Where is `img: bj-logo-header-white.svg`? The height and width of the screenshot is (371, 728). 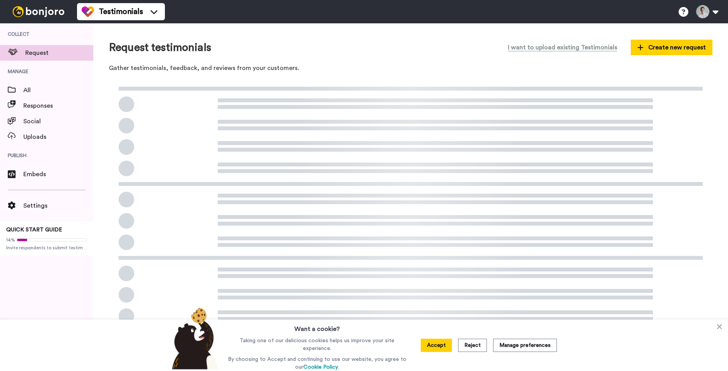
img: bj-logo-header-white.svg is located at coordinates (39, 12).